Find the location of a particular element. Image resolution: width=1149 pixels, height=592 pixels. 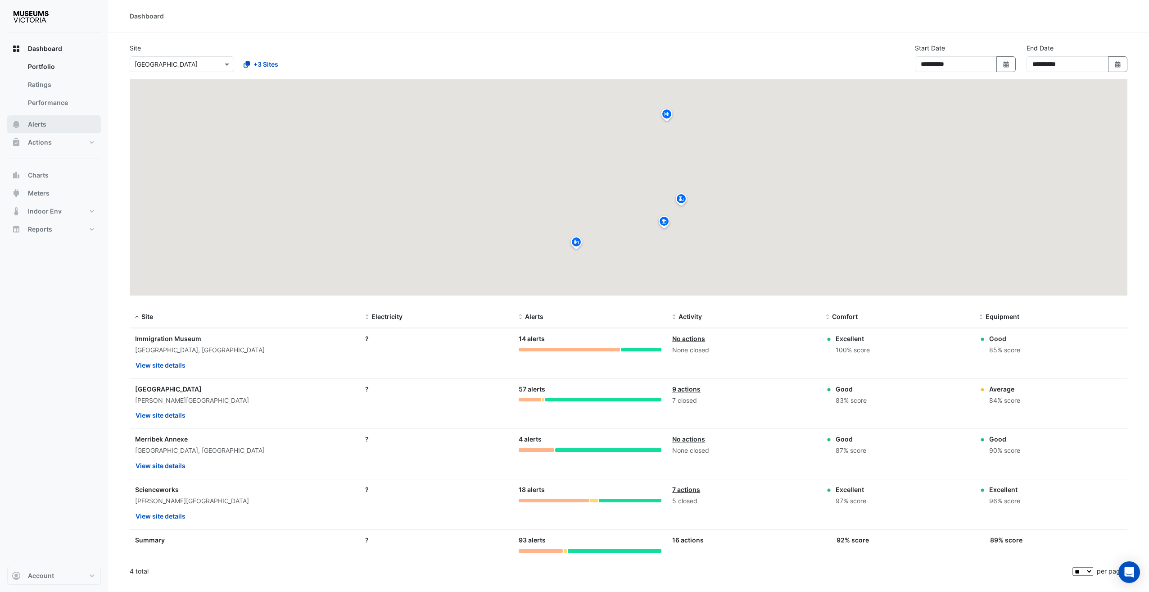

a: Performance is located at coordinates (61, 103).